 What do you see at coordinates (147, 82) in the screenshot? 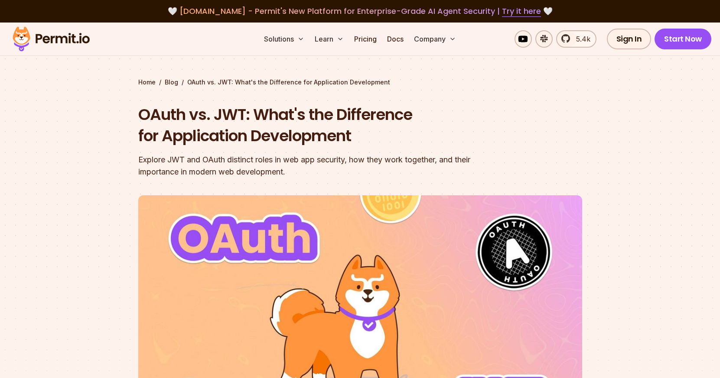
I see `a: Home` at bounding box center [147, 82].